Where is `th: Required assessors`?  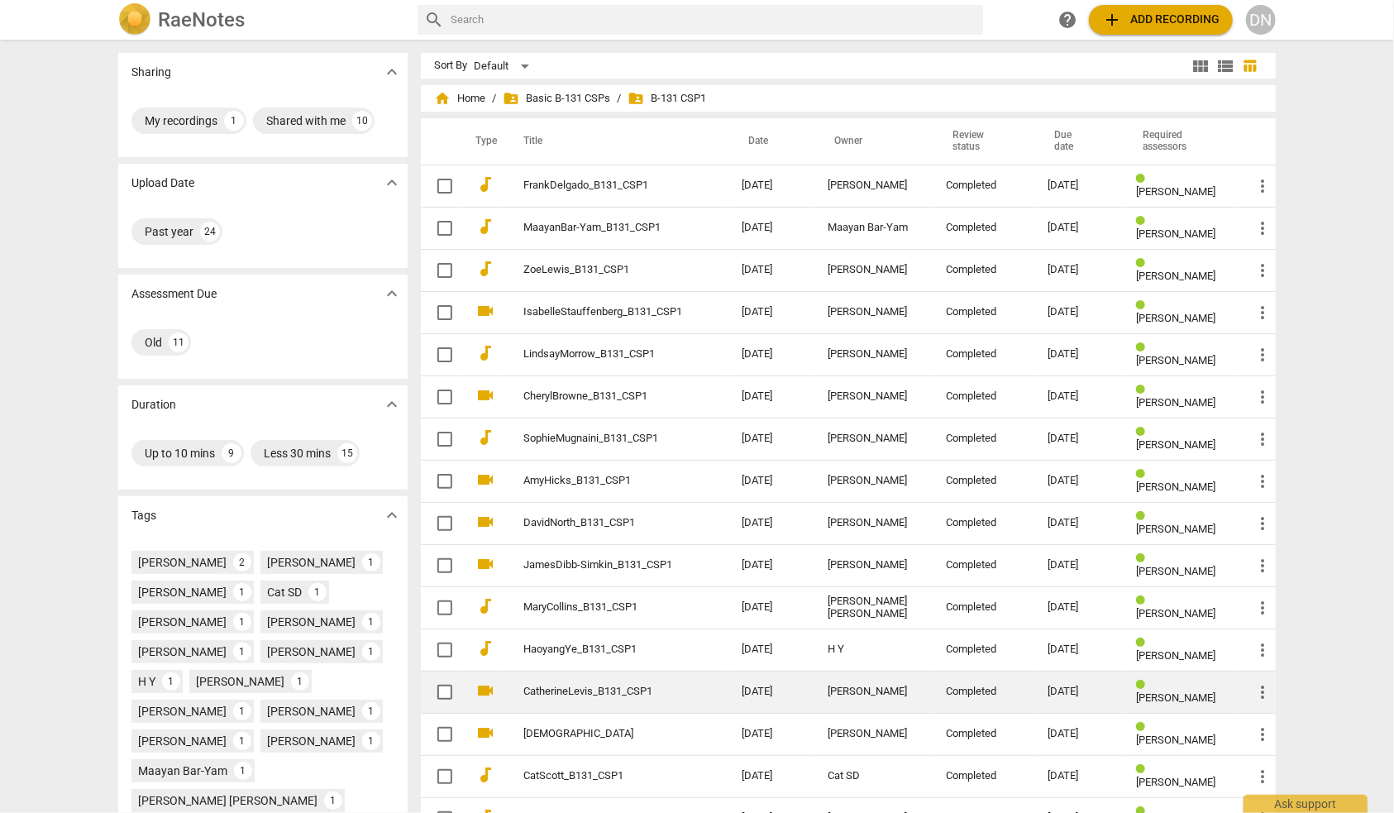
th: Required assessors is located at coordinates (1181, 141).